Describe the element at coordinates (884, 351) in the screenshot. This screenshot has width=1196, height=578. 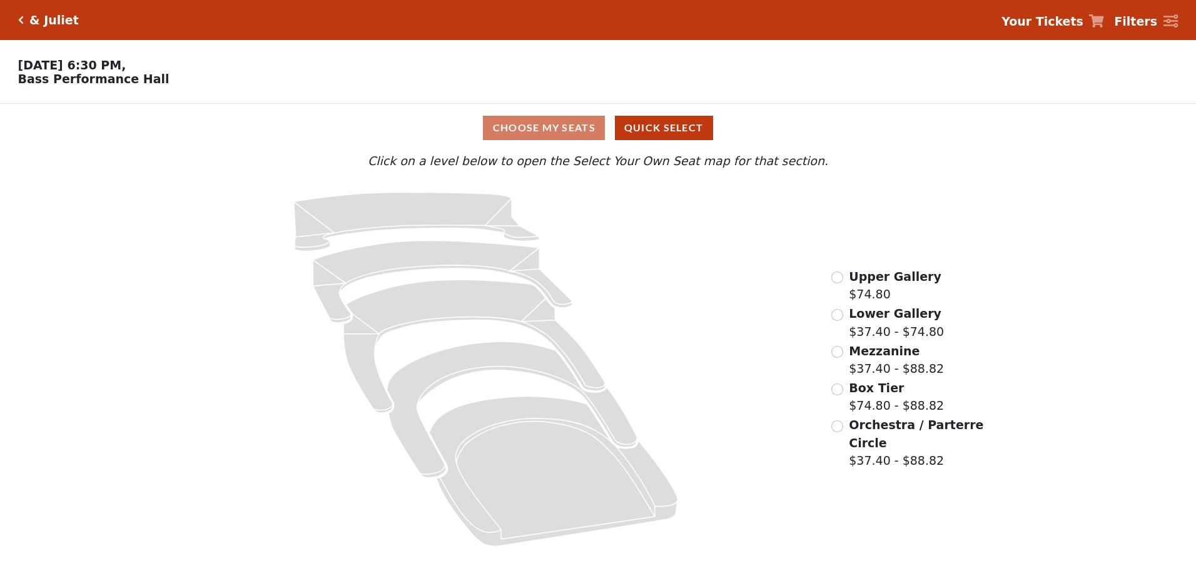
I see `span: Mezzanine` at that location.